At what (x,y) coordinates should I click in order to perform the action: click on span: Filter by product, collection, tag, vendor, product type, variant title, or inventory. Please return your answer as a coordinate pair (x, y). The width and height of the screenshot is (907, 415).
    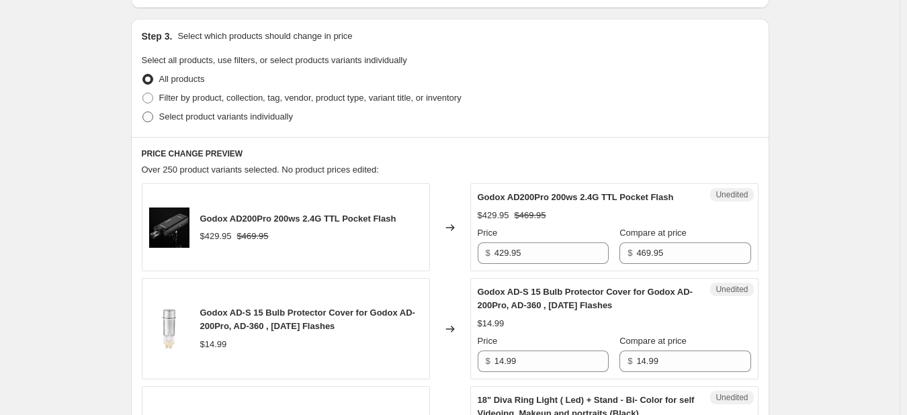
    Looking at the image, I should click on (310, 97).